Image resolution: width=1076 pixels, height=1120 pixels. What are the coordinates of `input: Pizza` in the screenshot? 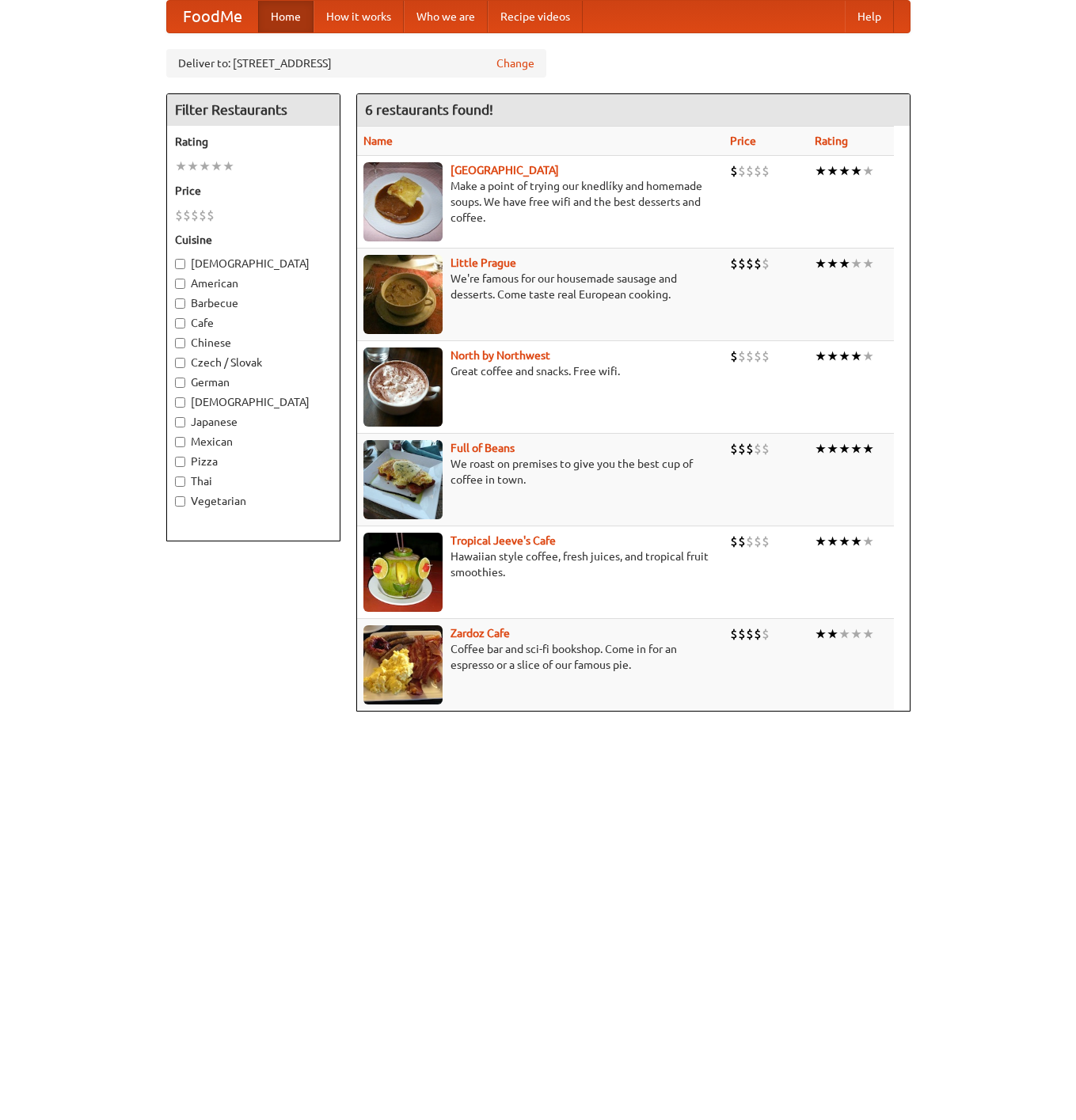 It's located at (180, 461).